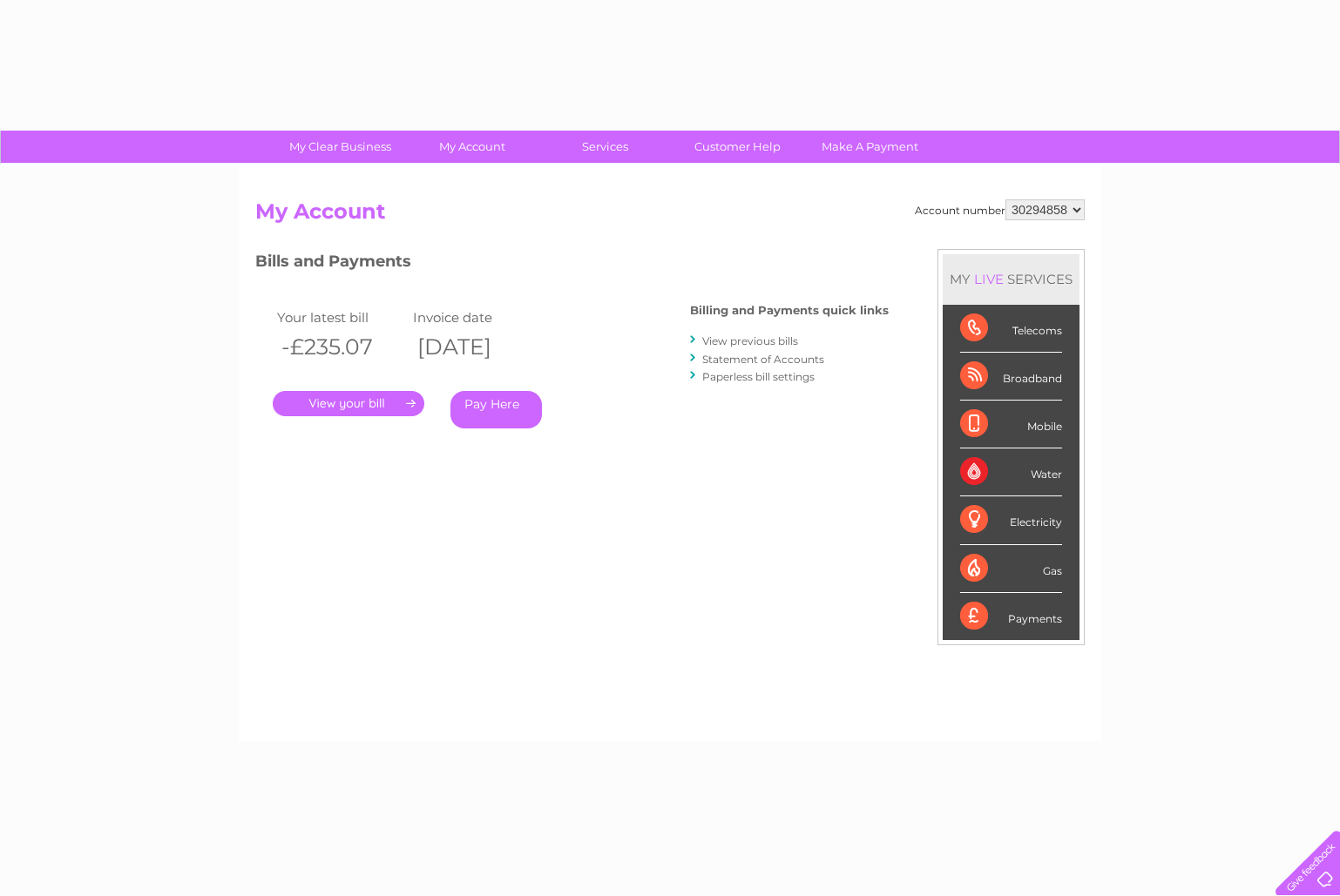 This screenshot has width=1340, height=896. What do you see at coordinates (1010, 278) in the screenshot?
I see `div: MY SERVICES` at bounding box center [1010, 278].